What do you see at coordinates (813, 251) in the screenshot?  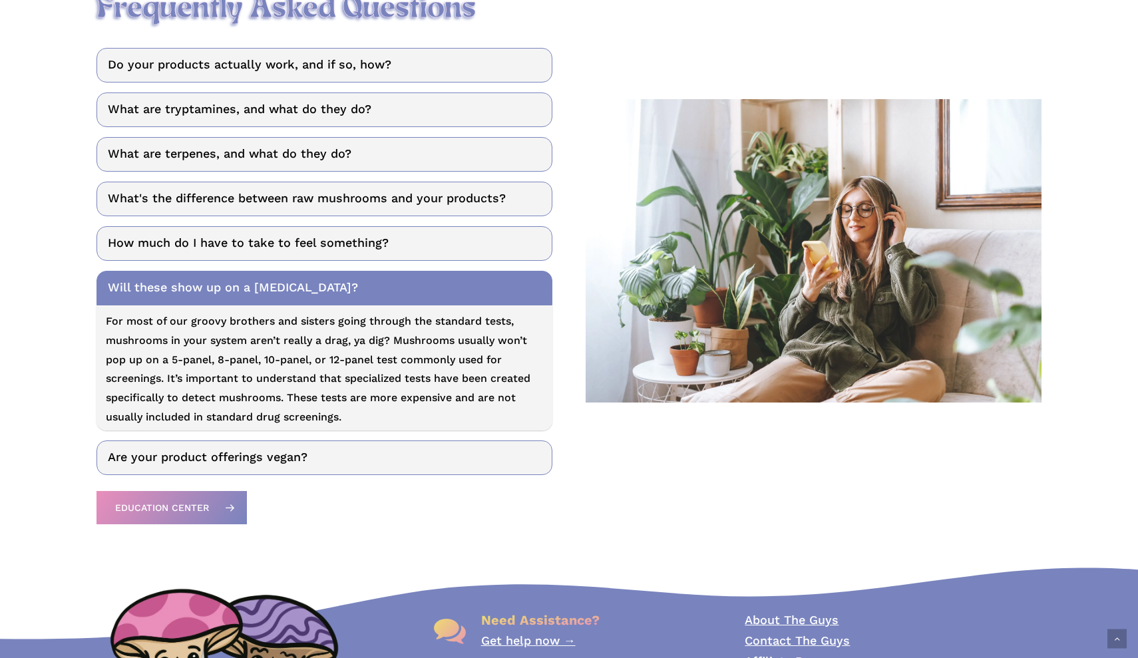 I see `img: A woman sitting on a couch, wearing headphones, and looking at a smartphone, surrounded by potted...` at bounding box center [813, 251].